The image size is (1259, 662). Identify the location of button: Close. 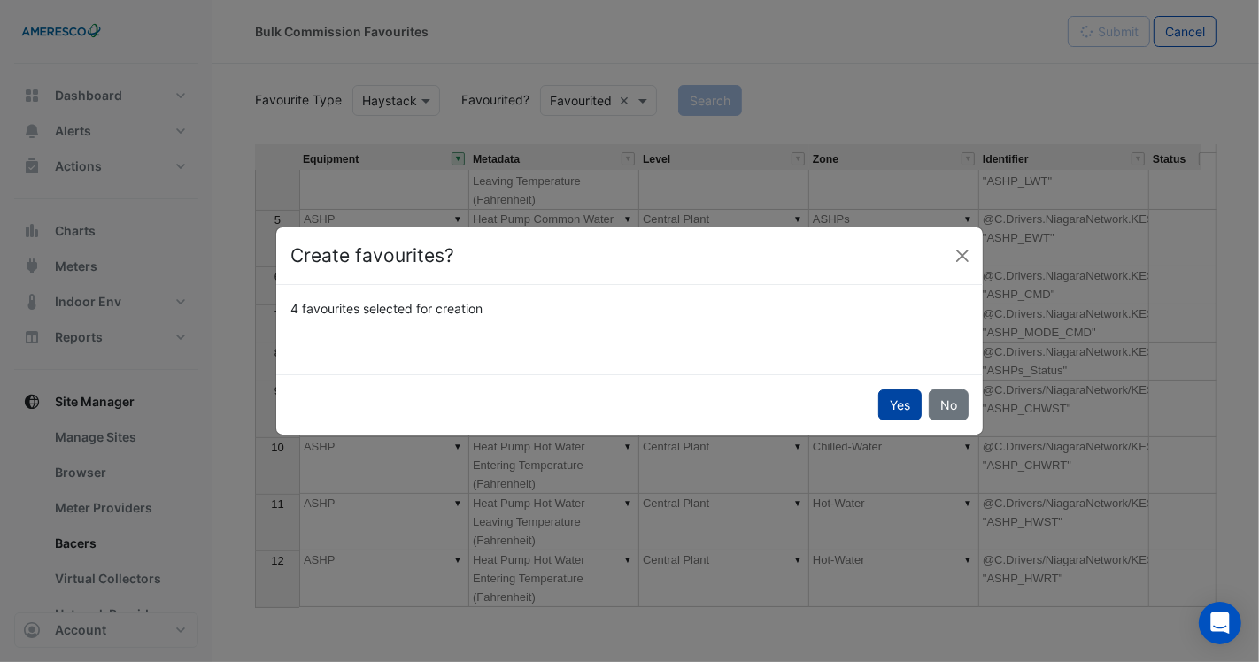
(962, 256).